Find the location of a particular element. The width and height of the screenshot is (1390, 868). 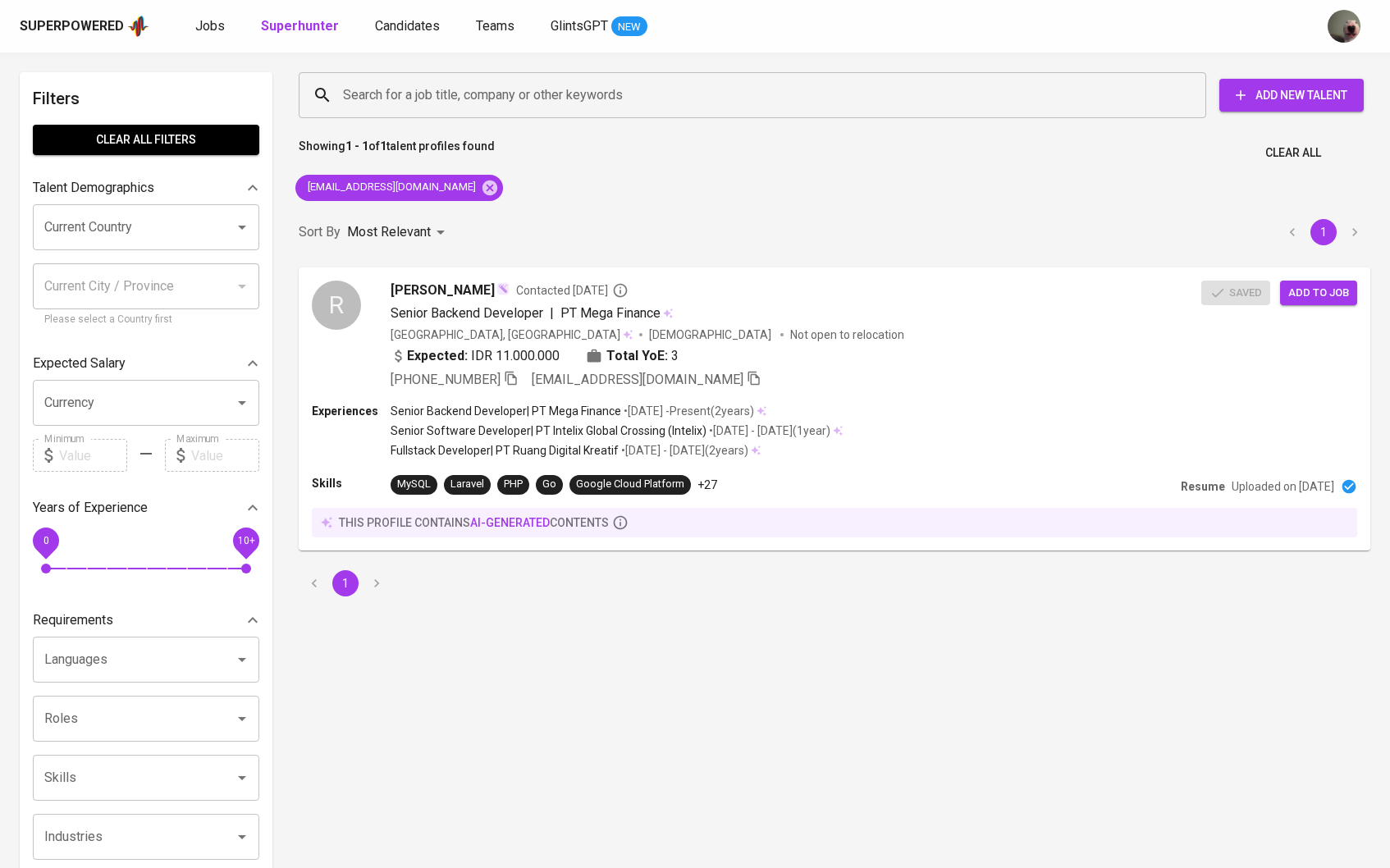

b: Expected: is located at coordinates (437, 356).